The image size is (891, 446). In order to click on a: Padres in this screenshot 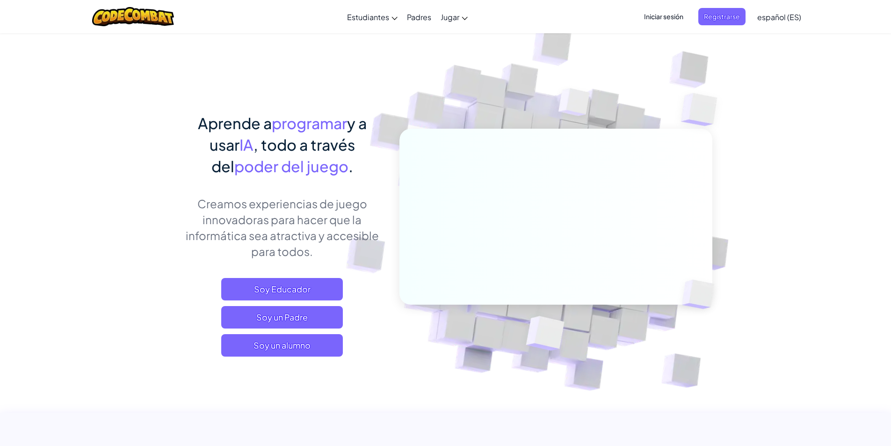, I will do `click(419, 17)`.